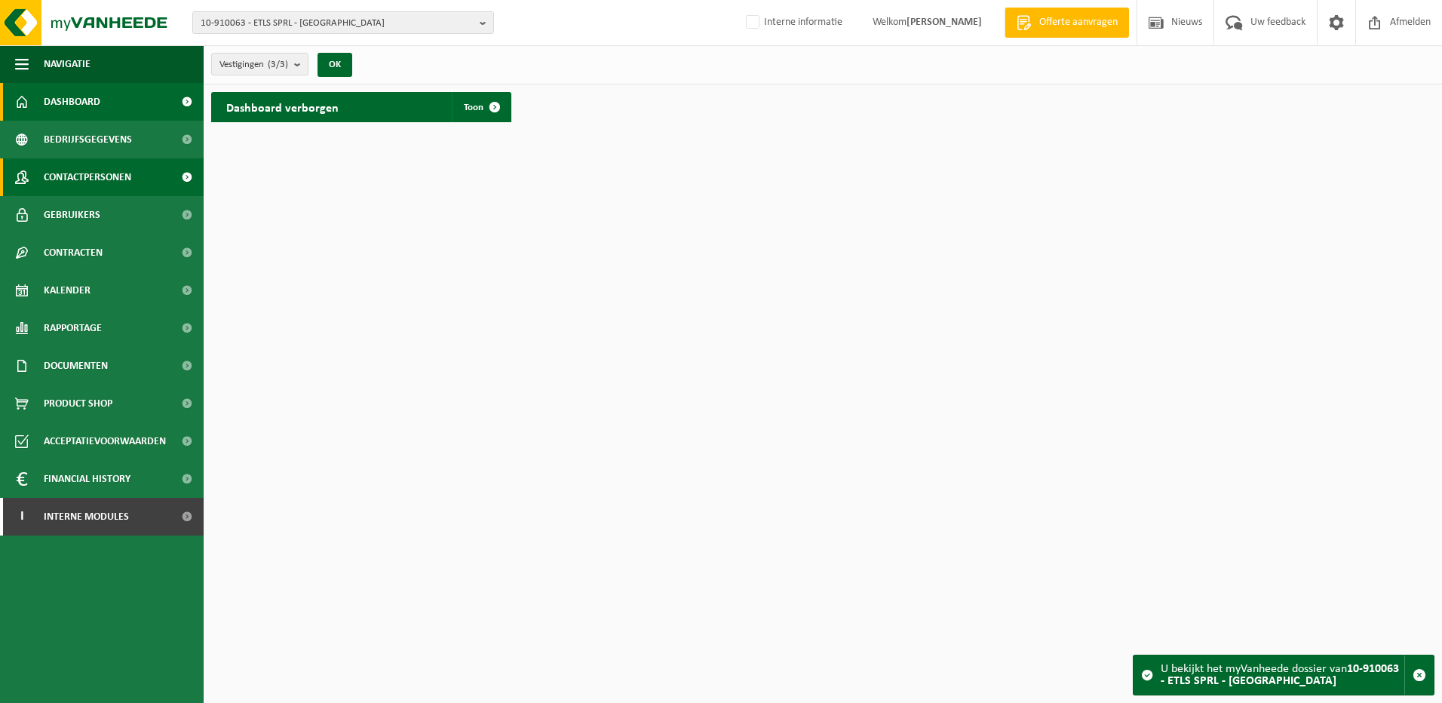 The image size is (1442, 703). Describe the element at coordinates (335, 65) in the screenshot. I see `button: OK` at that location.